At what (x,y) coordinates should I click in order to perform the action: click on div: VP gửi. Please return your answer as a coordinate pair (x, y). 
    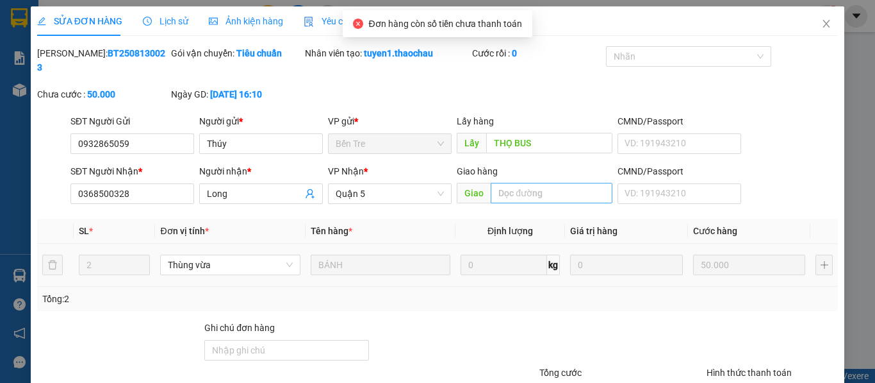
    Looking at the image, I should click on (390, 121).